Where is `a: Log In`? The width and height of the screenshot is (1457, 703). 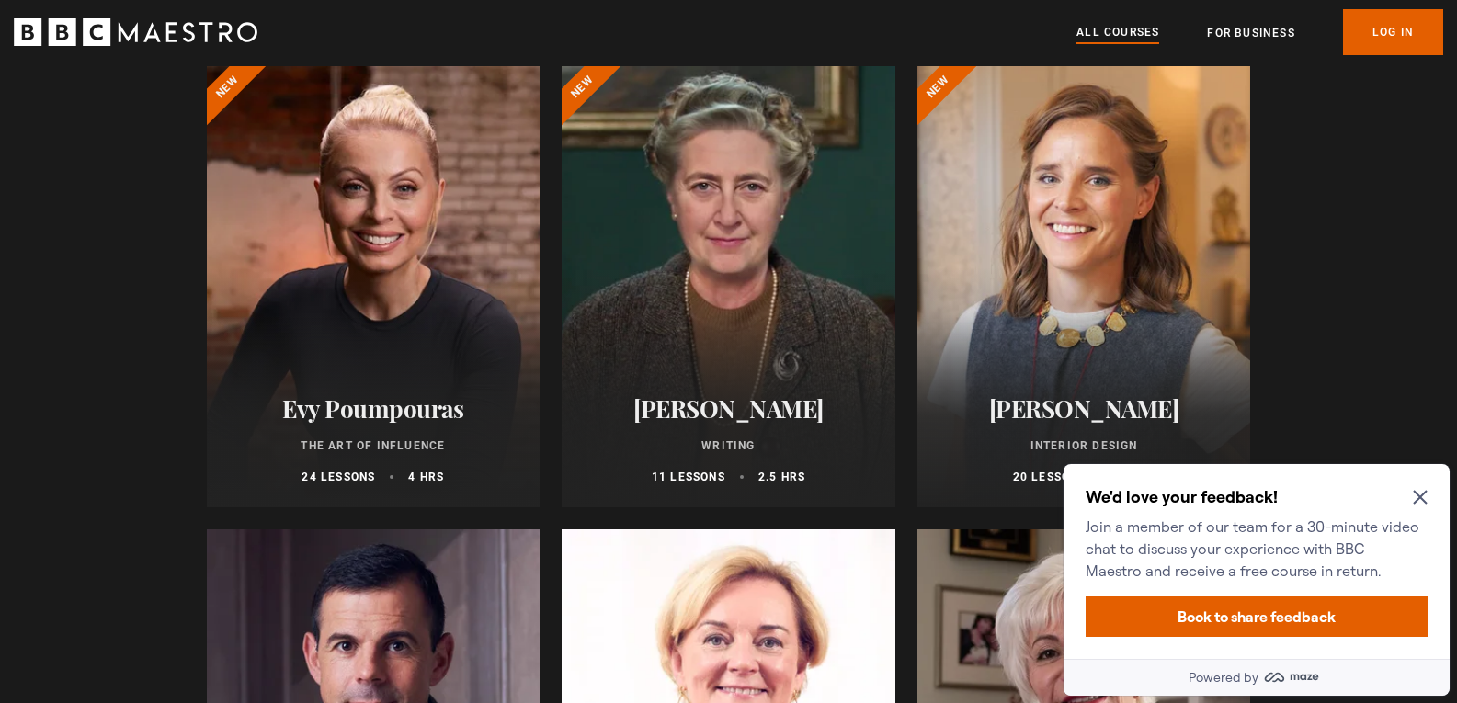
a: Log In is located at coordinates (1393, 32).